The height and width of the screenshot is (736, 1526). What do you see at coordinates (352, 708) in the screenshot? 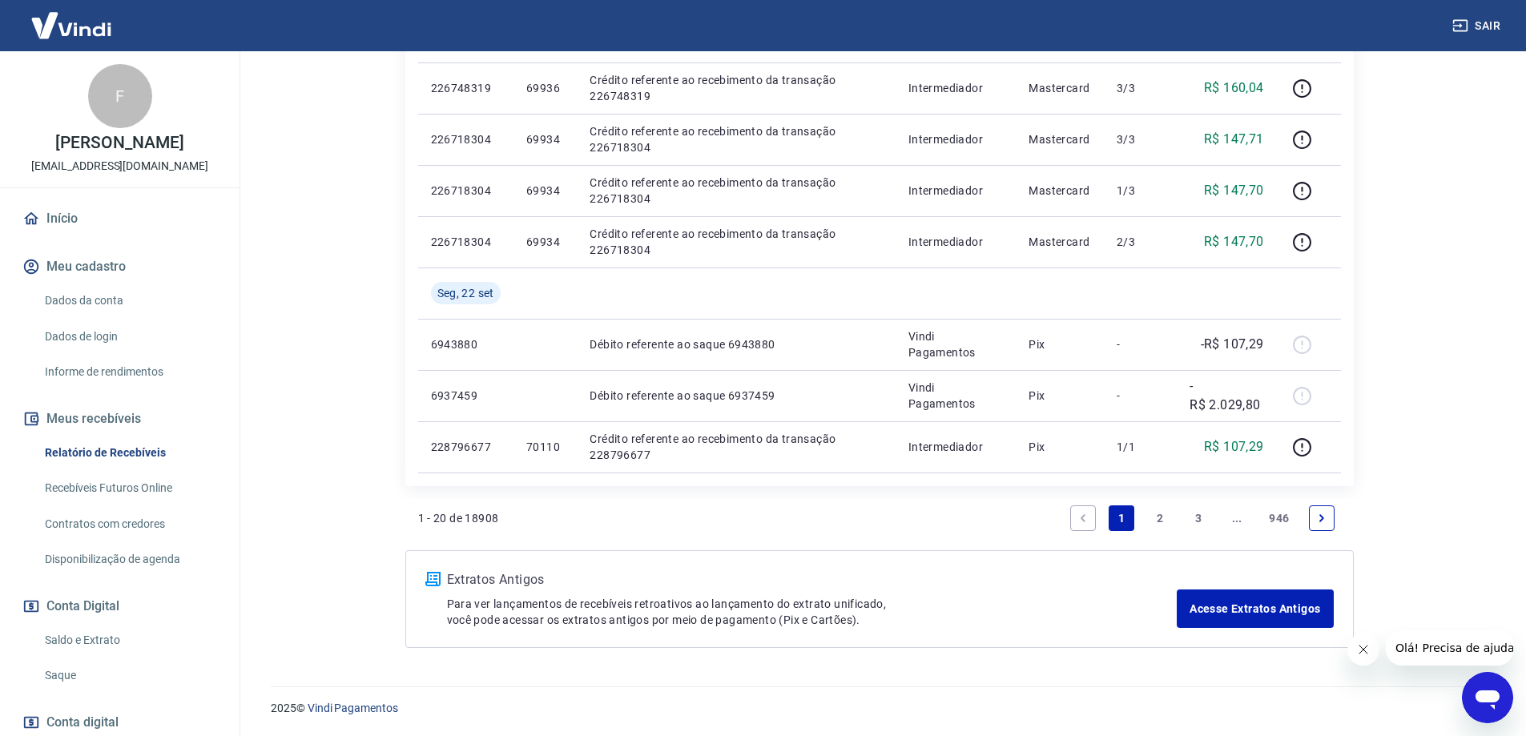
I see `a: Vindi Pagamentos` at bounding box center [352, 708].